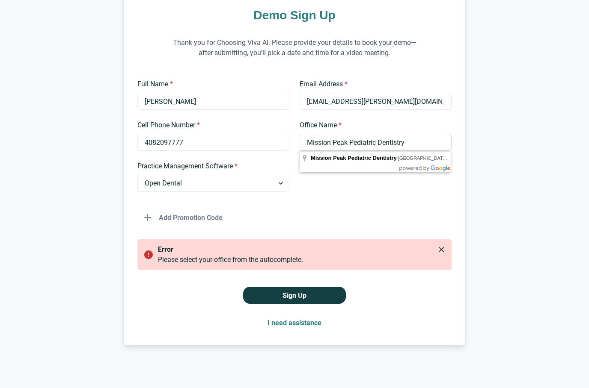  I want to click on button: Sign Up, so click(294, 296).